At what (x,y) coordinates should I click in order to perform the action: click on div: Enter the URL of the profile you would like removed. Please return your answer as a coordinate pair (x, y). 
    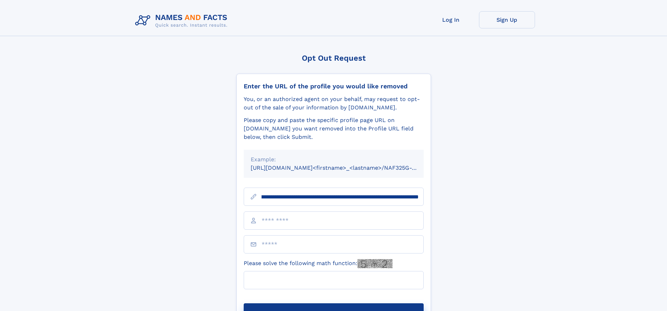
    Looking at the image, I should click on (334, 86).